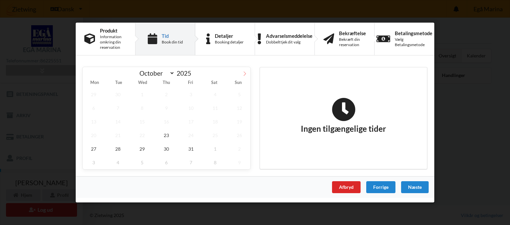 The width and height of the screenshot is (510, 225). I want to click on div: Advarselsmeddelelse, so click(289, 36).